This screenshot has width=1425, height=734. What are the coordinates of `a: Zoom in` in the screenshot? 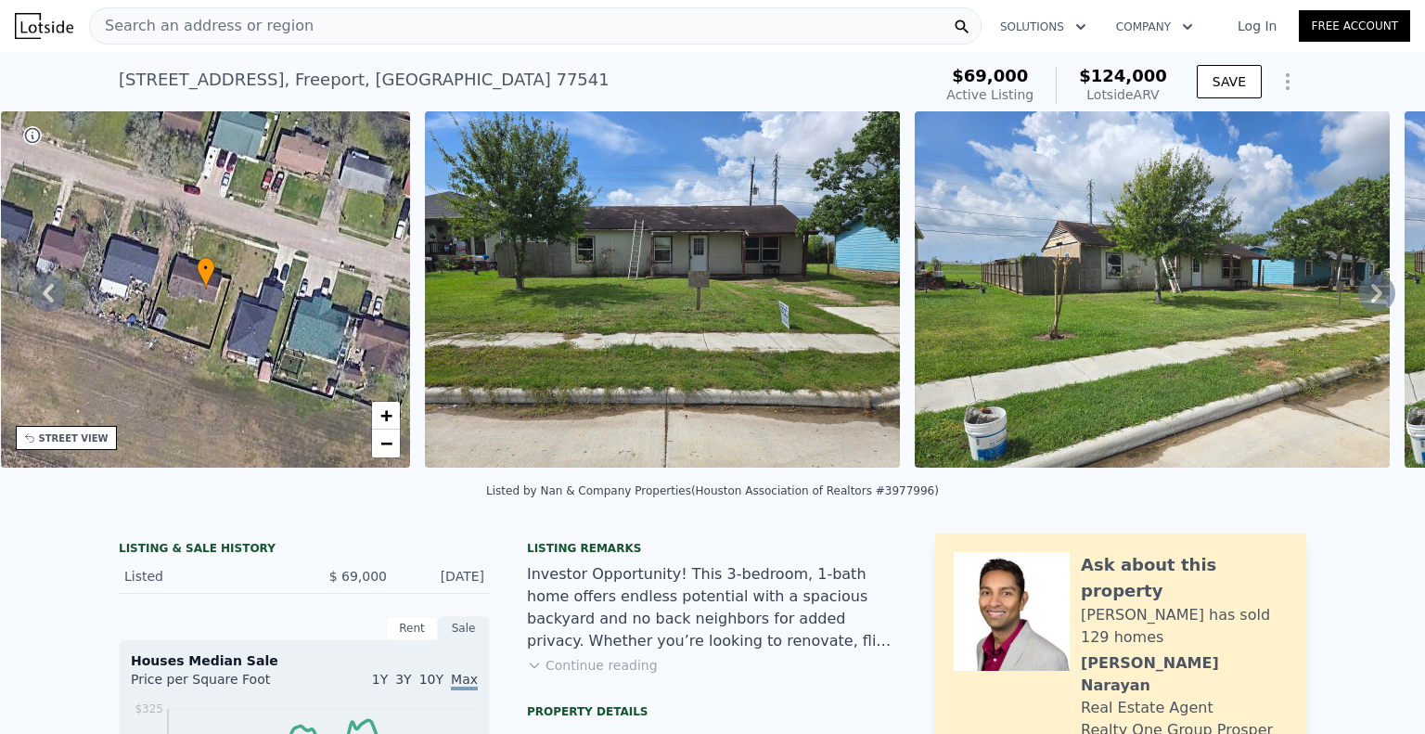 It's located at (386, 416).